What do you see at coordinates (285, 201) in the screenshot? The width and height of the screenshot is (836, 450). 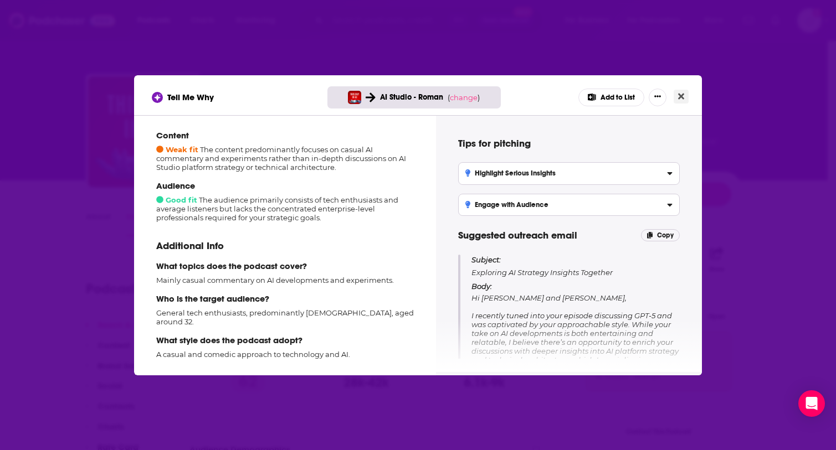 I see `div: The audience primarily consists of tech enthusiasts and average listeners but lacks the concentra...` at bounding box center [285, 201].